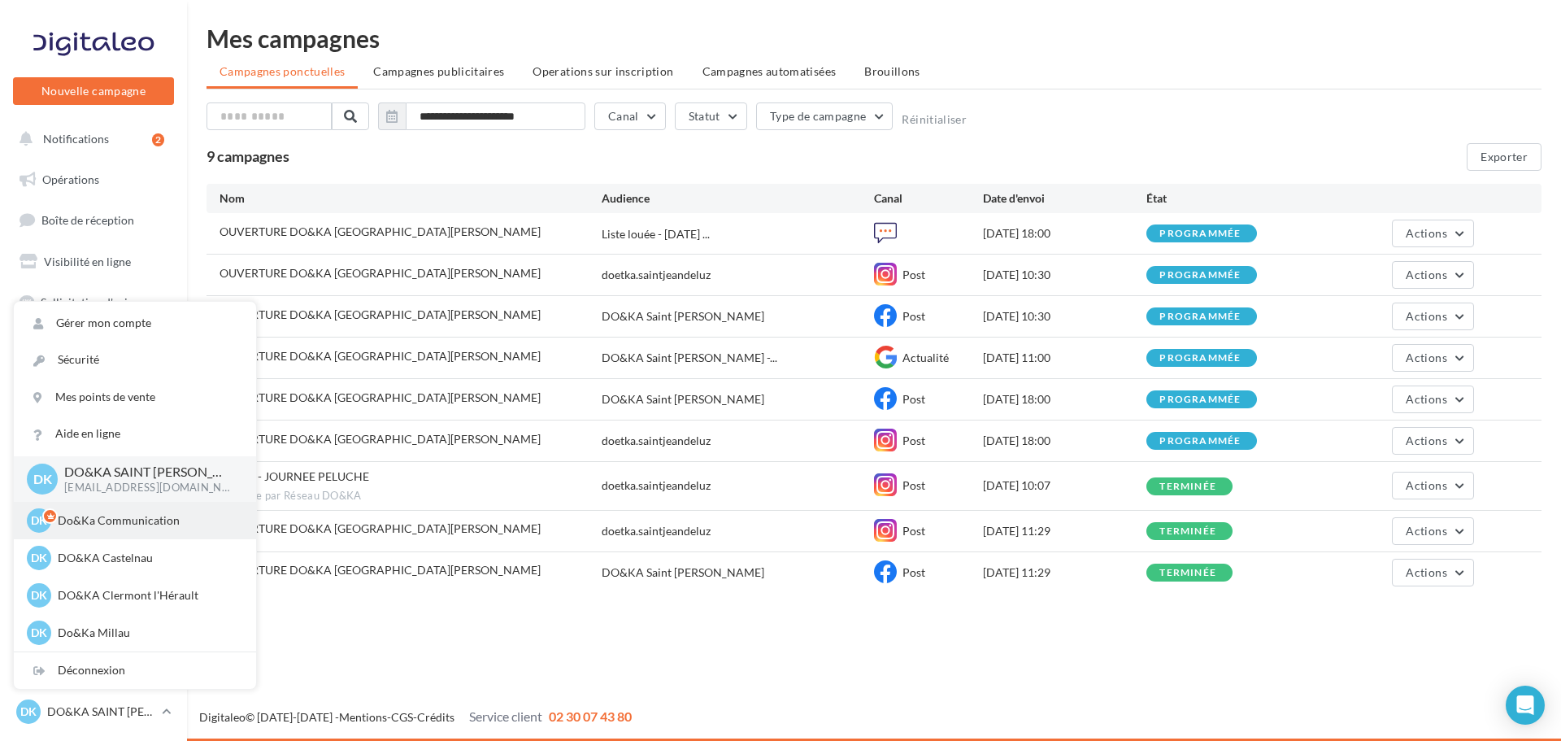 The image size is (1561, 741). I want to click on button: Réinitialiser, so click(934, 120).